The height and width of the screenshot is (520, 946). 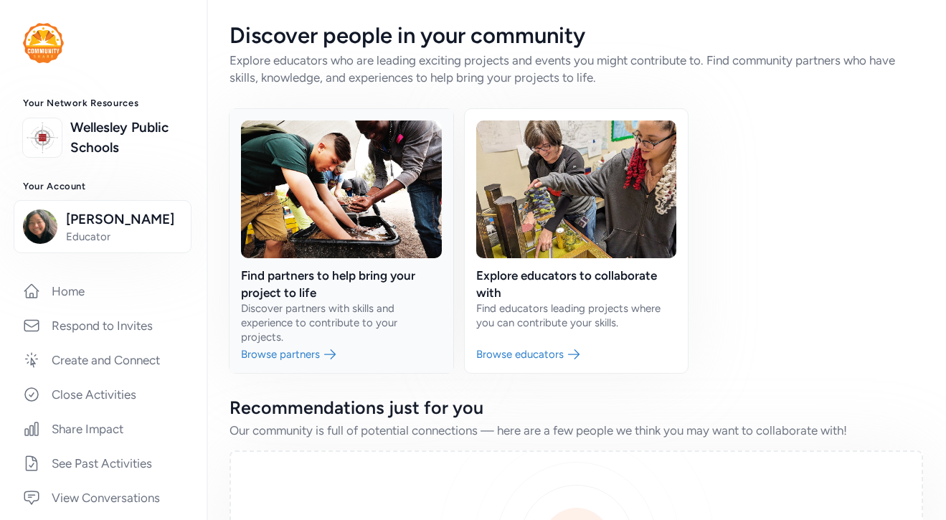 I want to click on h3: Your Network Resources, so click(x=103, y=103).